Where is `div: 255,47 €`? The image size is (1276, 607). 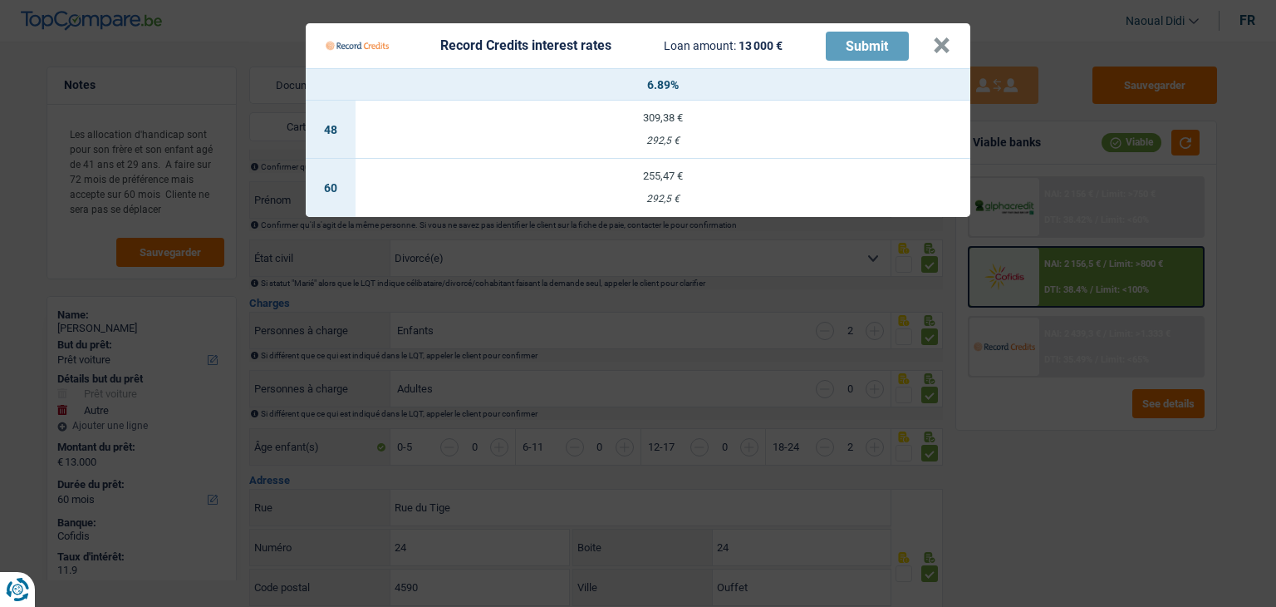
div: 255,47 € is located at coordinates (663, 175).